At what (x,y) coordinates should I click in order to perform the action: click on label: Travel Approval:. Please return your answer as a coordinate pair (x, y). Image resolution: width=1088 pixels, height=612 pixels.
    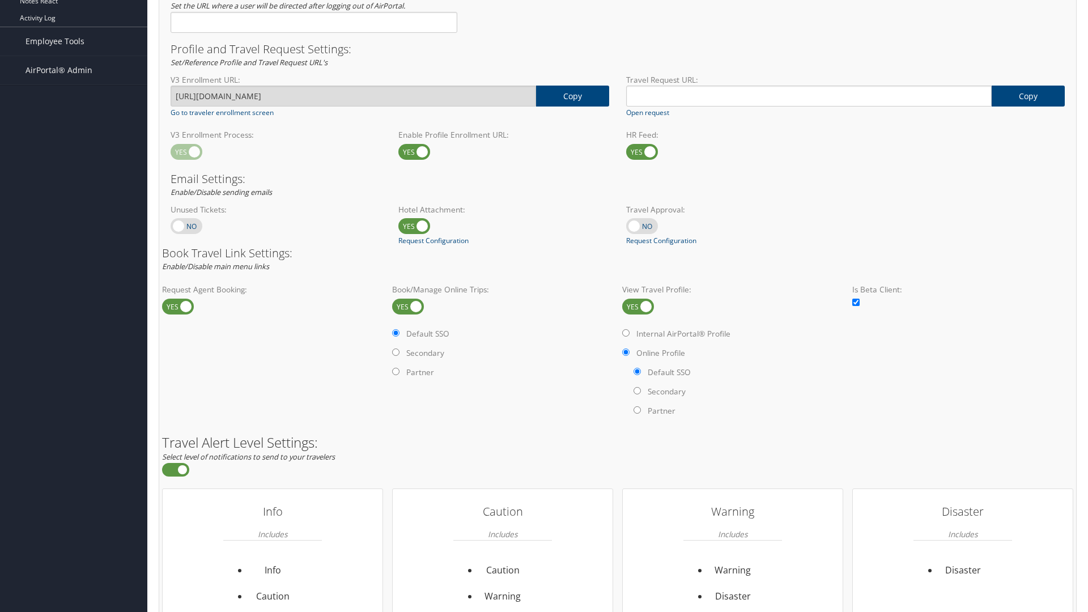
    Looking at the image, I should click on (731, 210).